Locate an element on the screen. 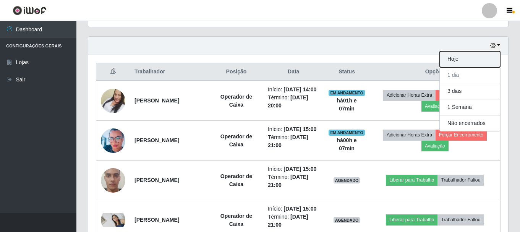  strong: há 00 h e 07 min is located at coordinates (346, 144).